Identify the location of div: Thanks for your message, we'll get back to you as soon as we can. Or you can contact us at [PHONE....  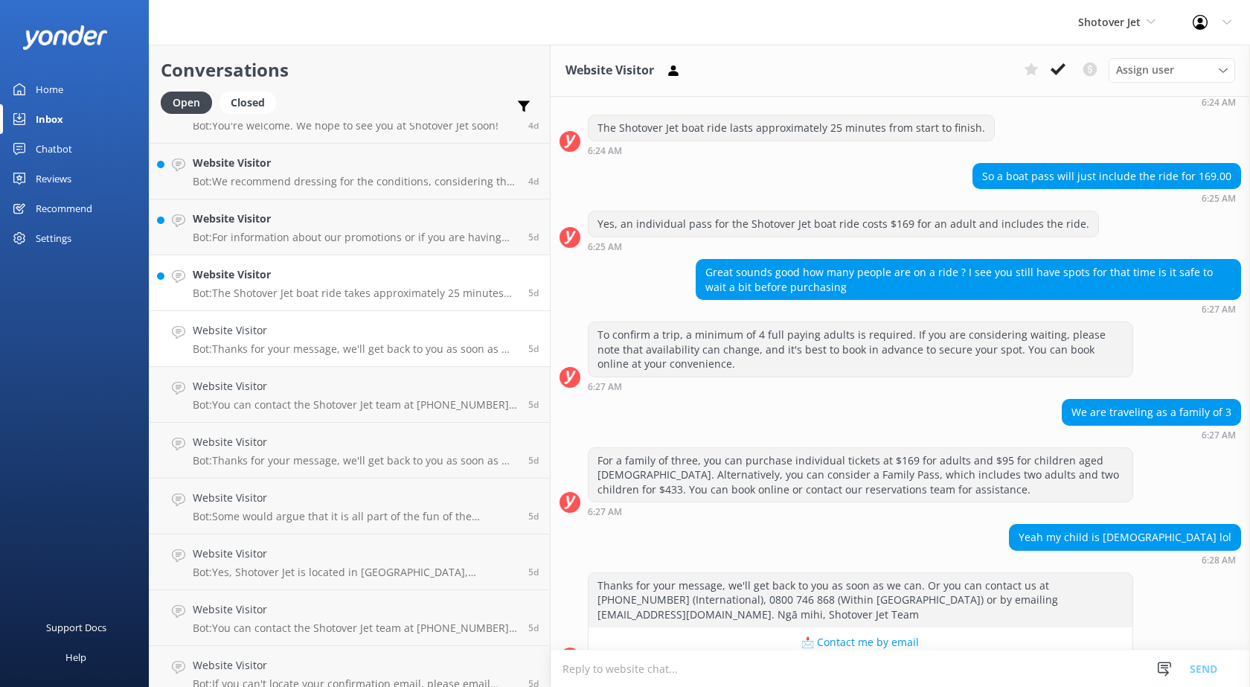
(860, 600).